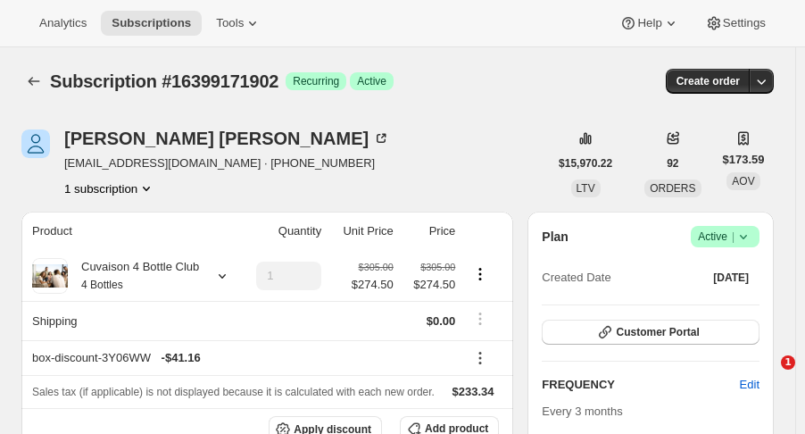  I want to click on button: Shipping actions, so click(480, 318).